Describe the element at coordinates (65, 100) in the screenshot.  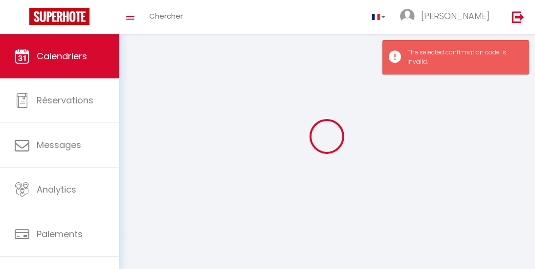
I see `span: Réservations` at that location.